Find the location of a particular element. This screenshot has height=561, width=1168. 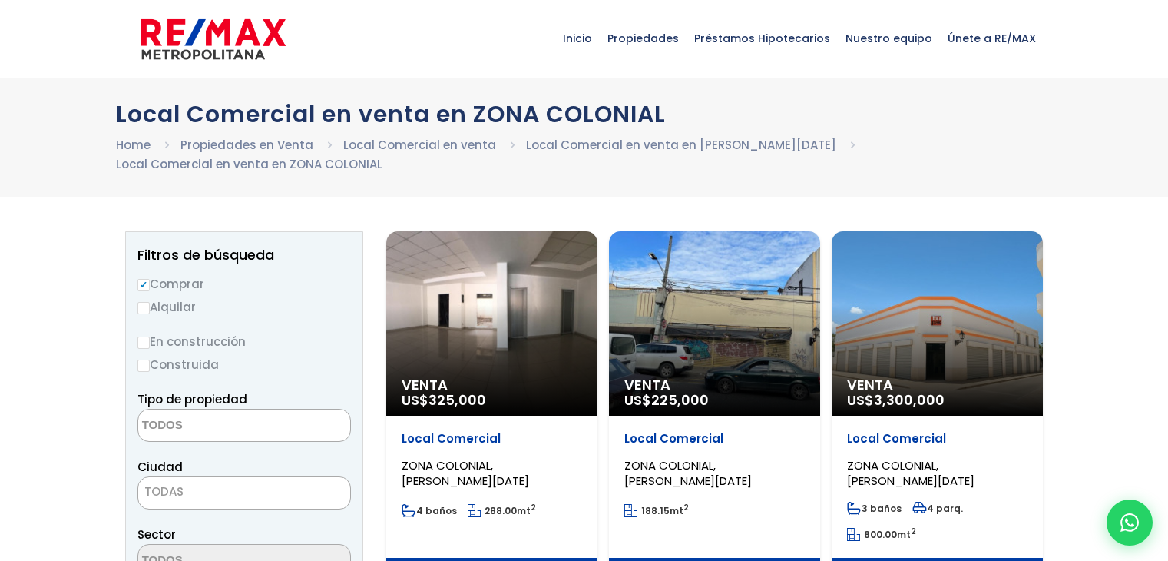

span: Ciudad is located at coordinates (160, 466).